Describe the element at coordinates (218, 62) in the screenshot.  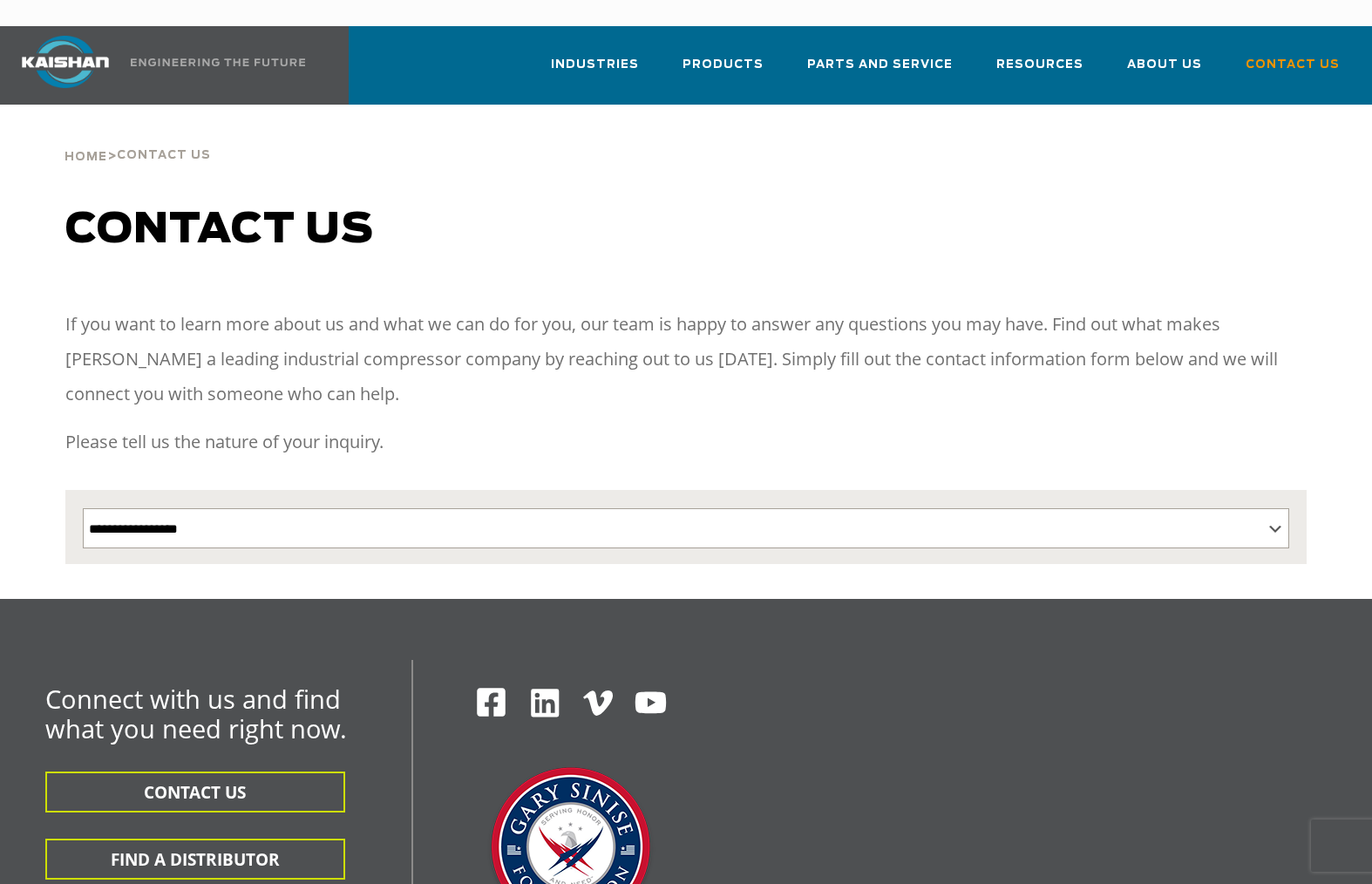
I see `img: Engineering the future` at that location.